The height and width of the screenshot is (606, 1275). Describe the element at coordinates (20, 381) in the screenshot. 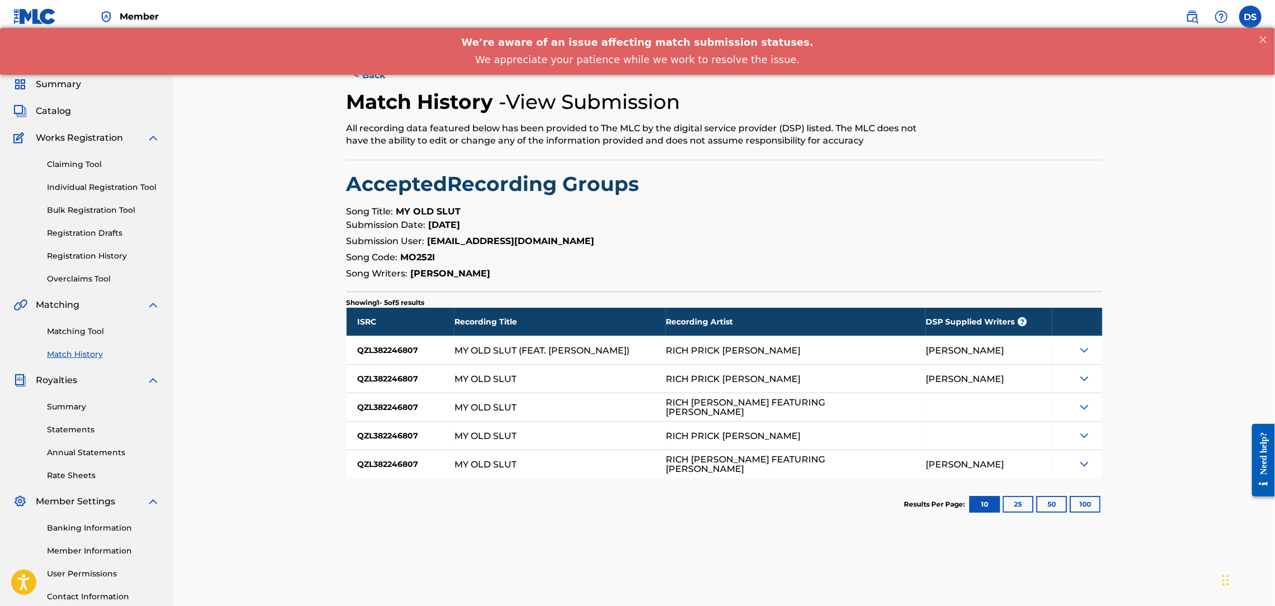

I see `img: Royalties` at that location.